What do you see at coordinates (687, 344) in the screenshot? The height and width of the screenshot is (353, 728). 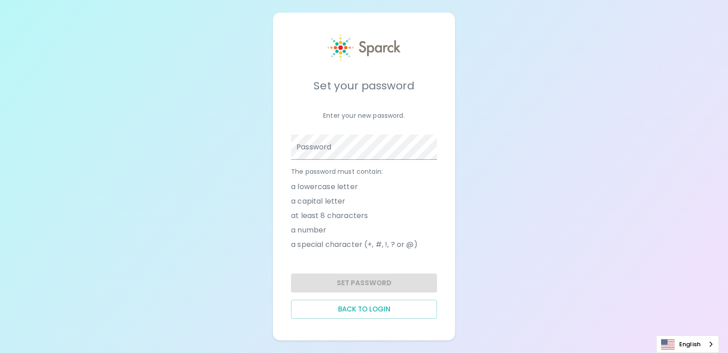 I see `aside: Language selected: English` at bounding box center [687, 344].